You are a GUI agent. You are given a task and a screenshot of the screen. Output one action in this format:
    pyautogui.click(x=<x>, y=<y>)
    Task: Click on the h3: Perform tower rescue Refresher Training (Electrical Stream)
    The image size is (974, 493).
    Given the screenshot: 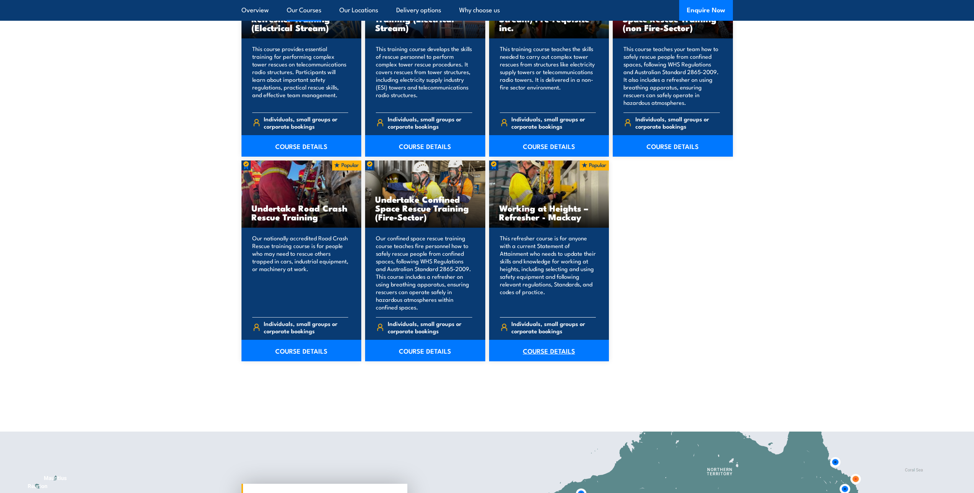 What is the action you would take?
    pyautogui.click(x=301, y=18)
    